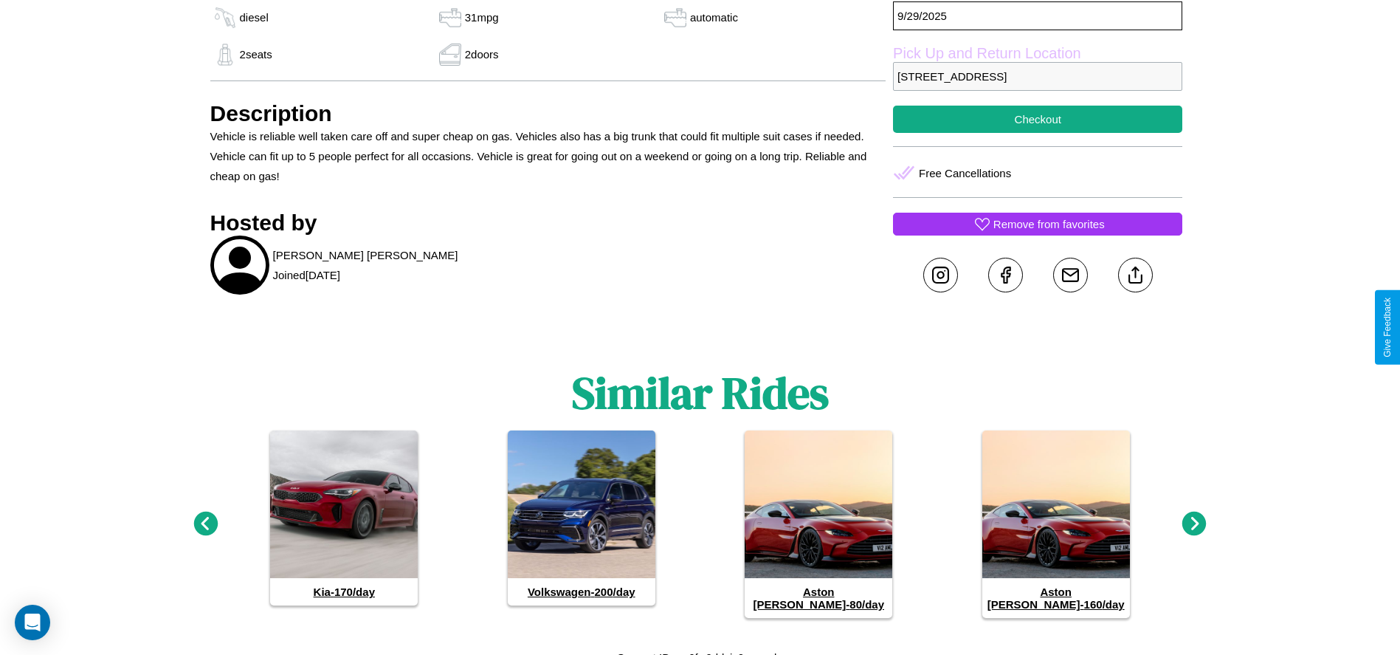  I want to click on p: Free Cancellations, so click(965, 173).